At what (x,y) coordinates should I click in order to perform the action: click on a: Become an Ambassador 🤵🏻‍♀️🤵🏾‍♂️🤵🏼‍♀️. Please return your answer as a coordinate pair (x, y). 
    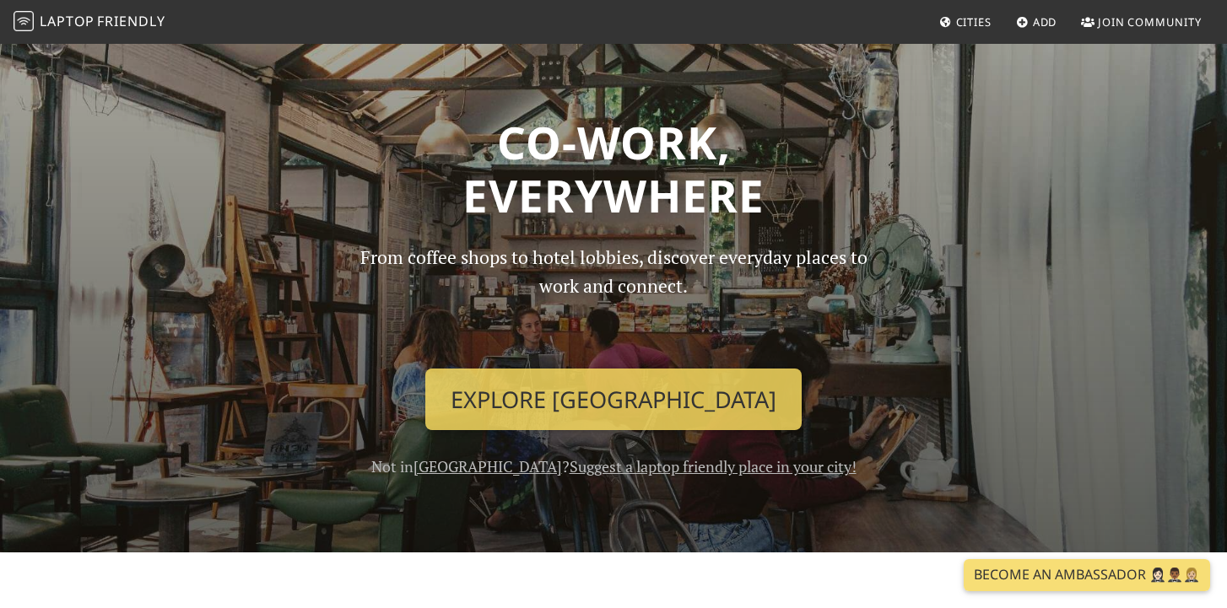
    Looking at the image, I should click on (1087, 575).